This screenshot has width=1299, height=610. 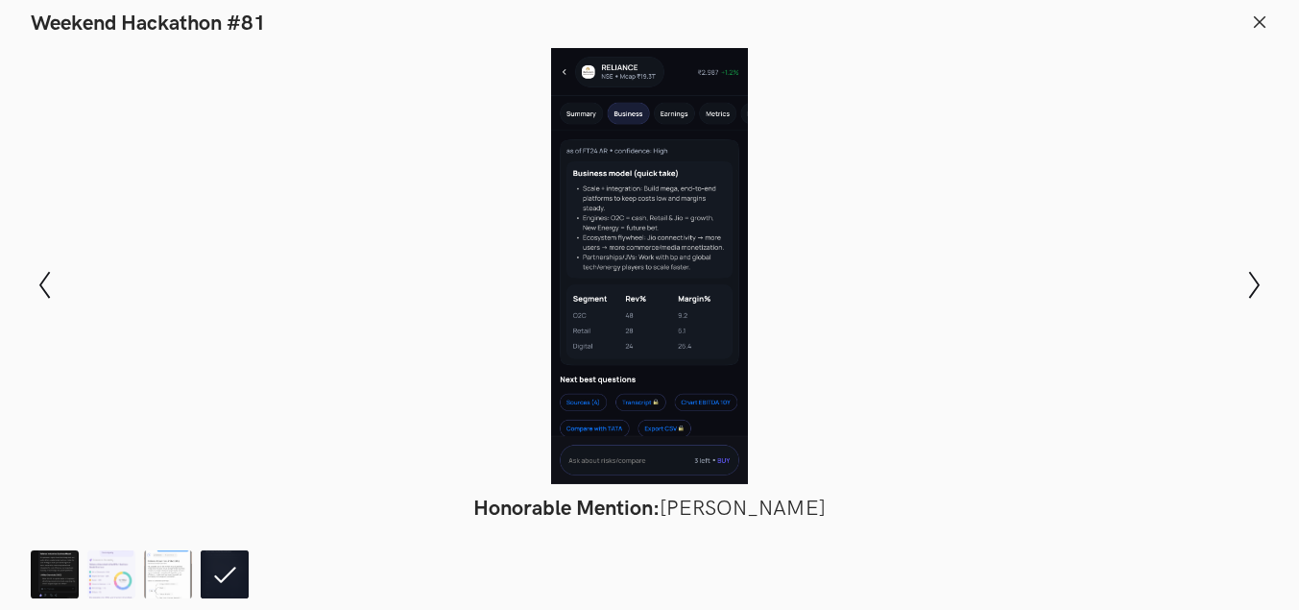 I want to click on strong: Honorable Mention:, so click(x=566, y=508).